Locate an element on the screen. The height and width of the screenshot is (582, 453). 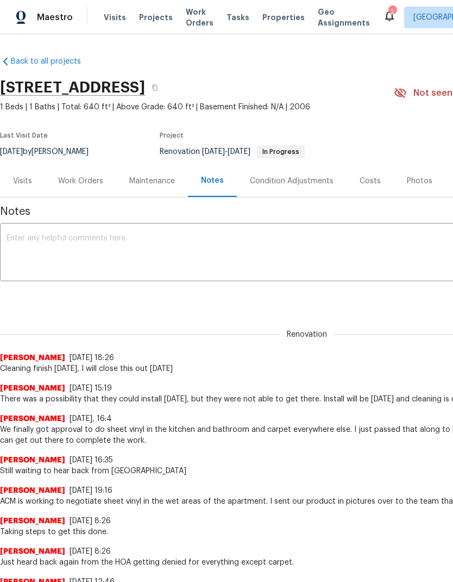
span: Project is located at coordinates (172, 135).